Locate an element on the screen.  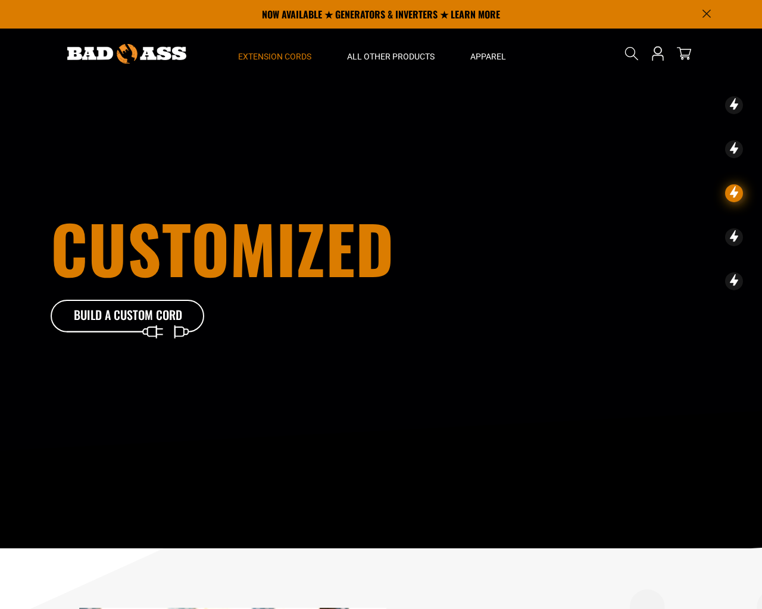
summary: Apparel is located at coordinates (488, 54).